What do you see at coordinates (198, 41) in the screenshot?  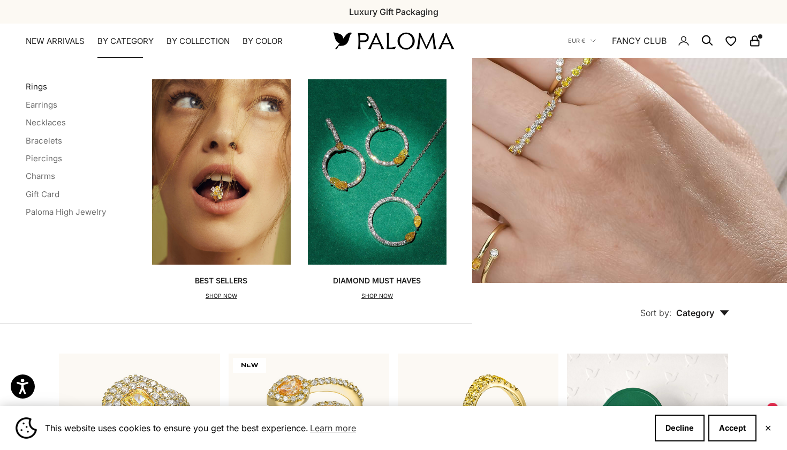 I see `summary: By Collection` at bounding box center [198, 41].